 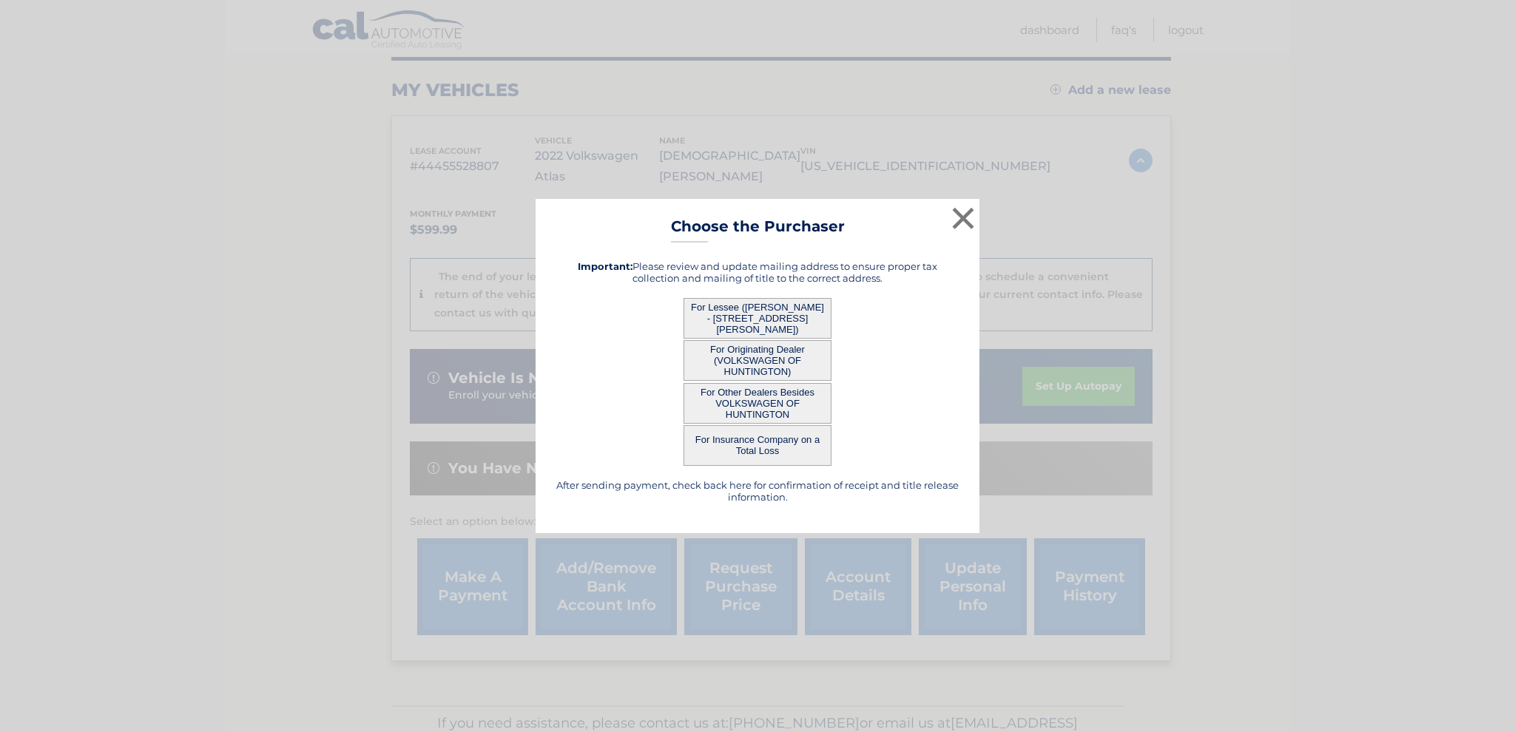 I want to click on button: For Originating Dealer (VOLKSWAGEN OF HUNTINGTON), so click(x=757, y=360).